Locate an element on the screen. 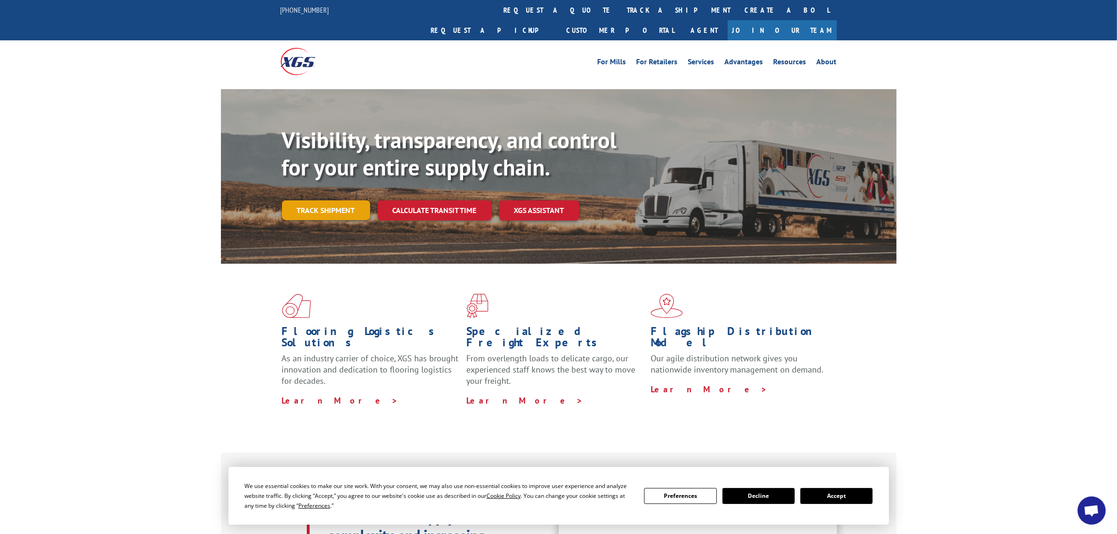  img: xgs-icon-total-supply-chain-intelligence-red is located at coordinates (296, 306).